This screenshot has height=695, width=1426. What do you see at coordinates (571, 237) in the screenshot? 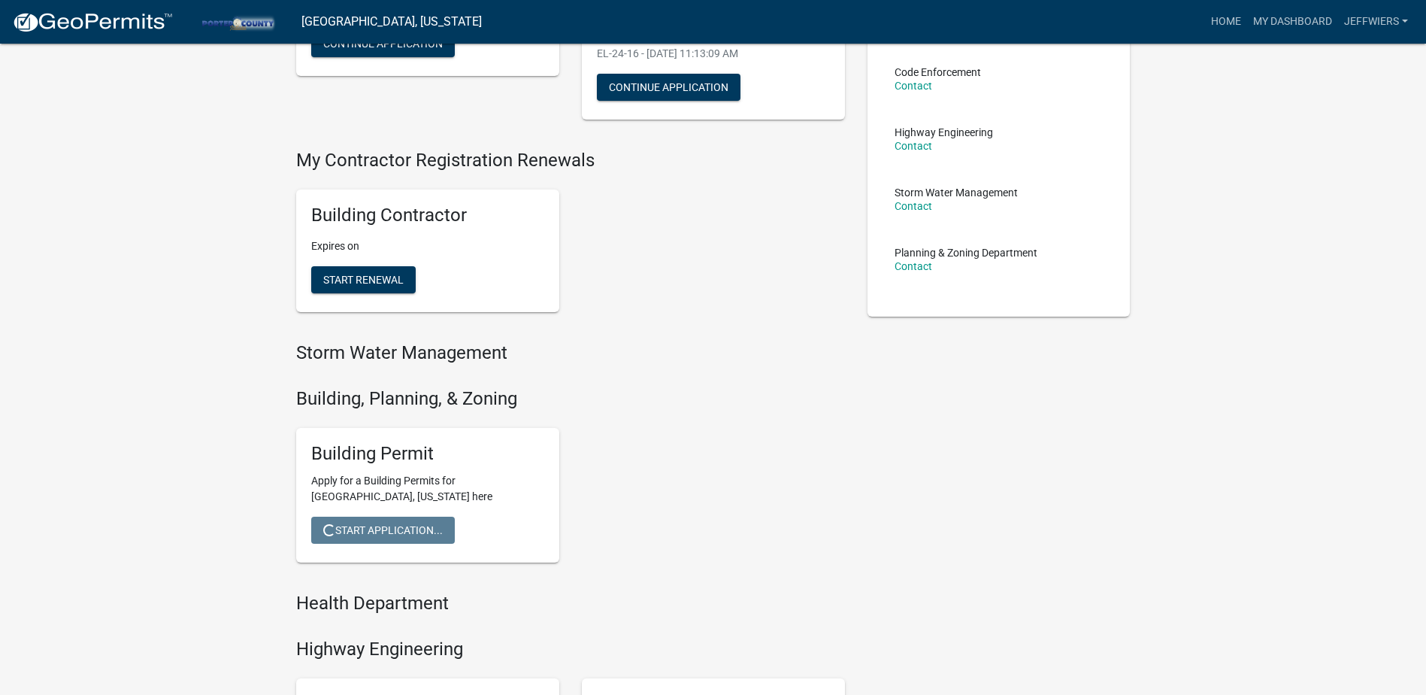
I see `wm-registration-list-section: My Contractor Registration Renewals` at bounding box center [571, 237].